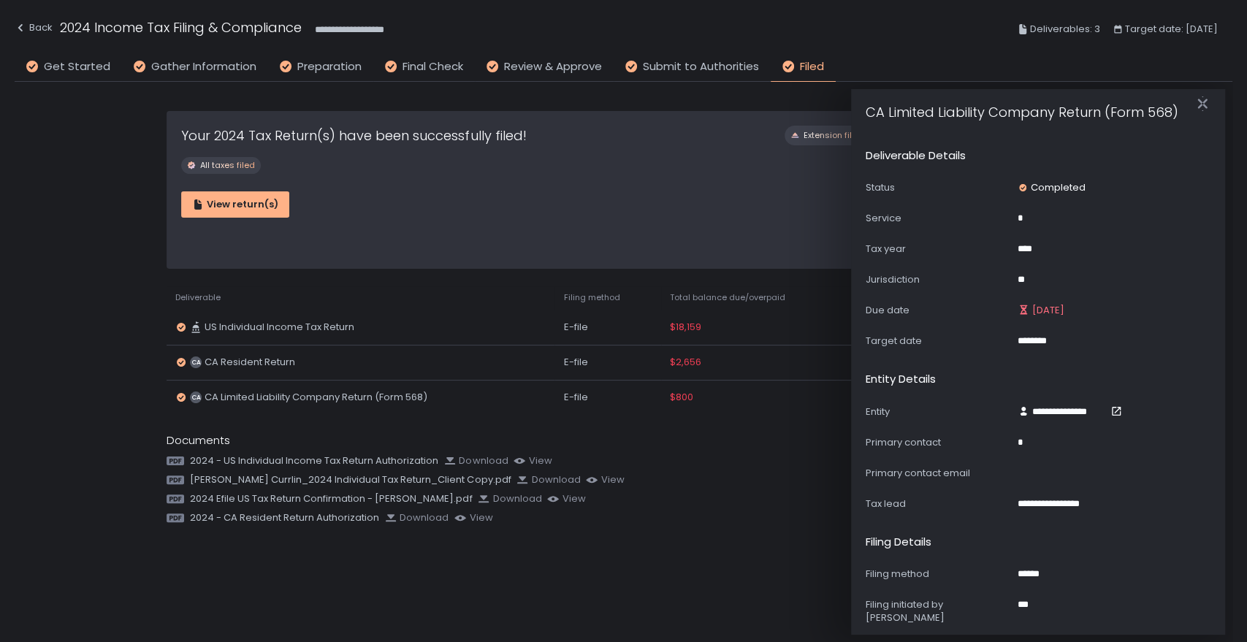 Image resolution: width=1247 pixels, height=642 pixels. Describe the element at coordinates (728, 297) in the screenshot. I see `span: Total balance due/overpaid` at that location.